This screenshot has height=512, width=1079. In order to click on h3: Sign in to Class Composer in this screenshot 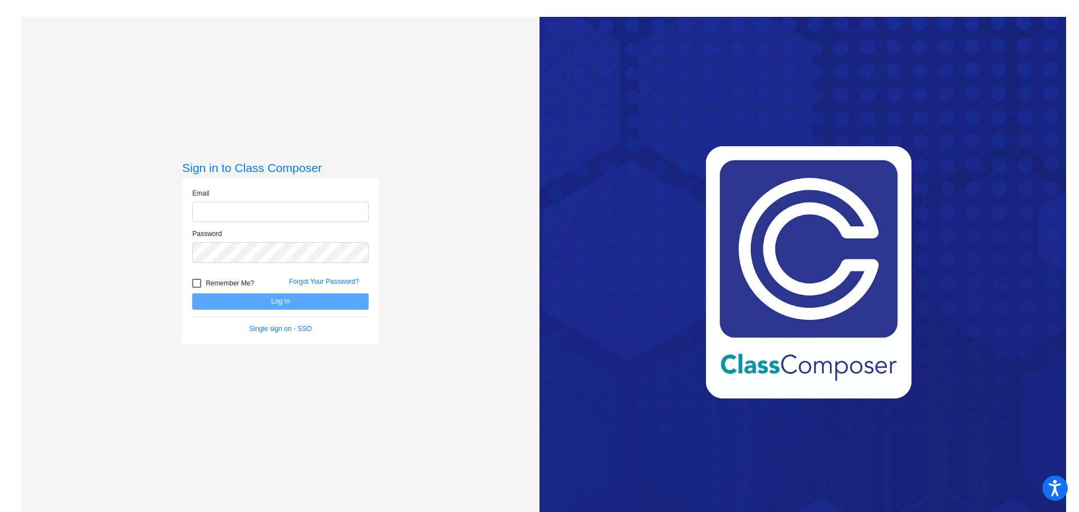, I will do `click(280, 167)`.